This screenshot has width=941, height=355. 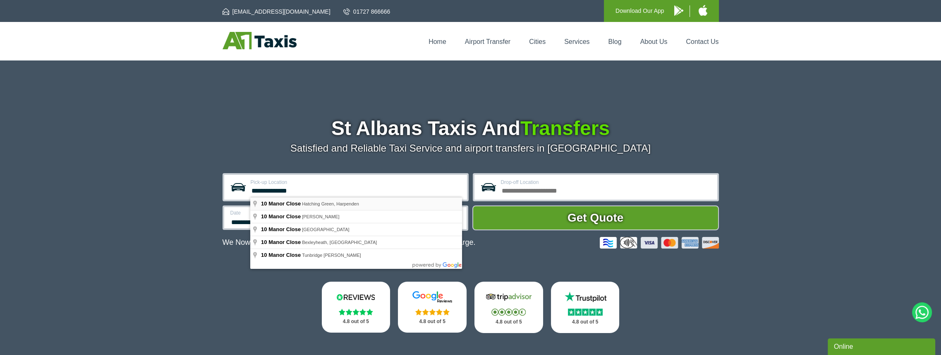 I want to click on a: Google Stars 4.8 out of 5, so click(x=432, y=307).